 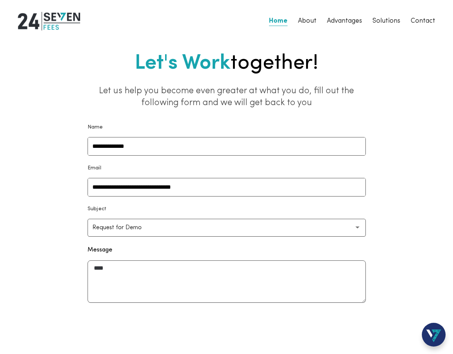 I want to click on h2: together!, so click(x=227, y=63).